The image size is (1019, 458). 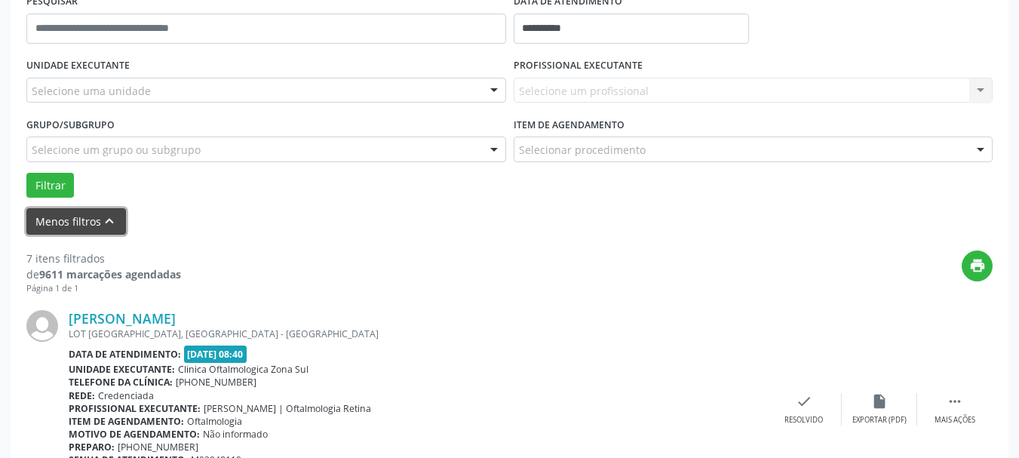 What do you see at coordinates (91, 90) in the screenshot?
I see `span: Selecione uma unidade` at bounding box center [91, 90].